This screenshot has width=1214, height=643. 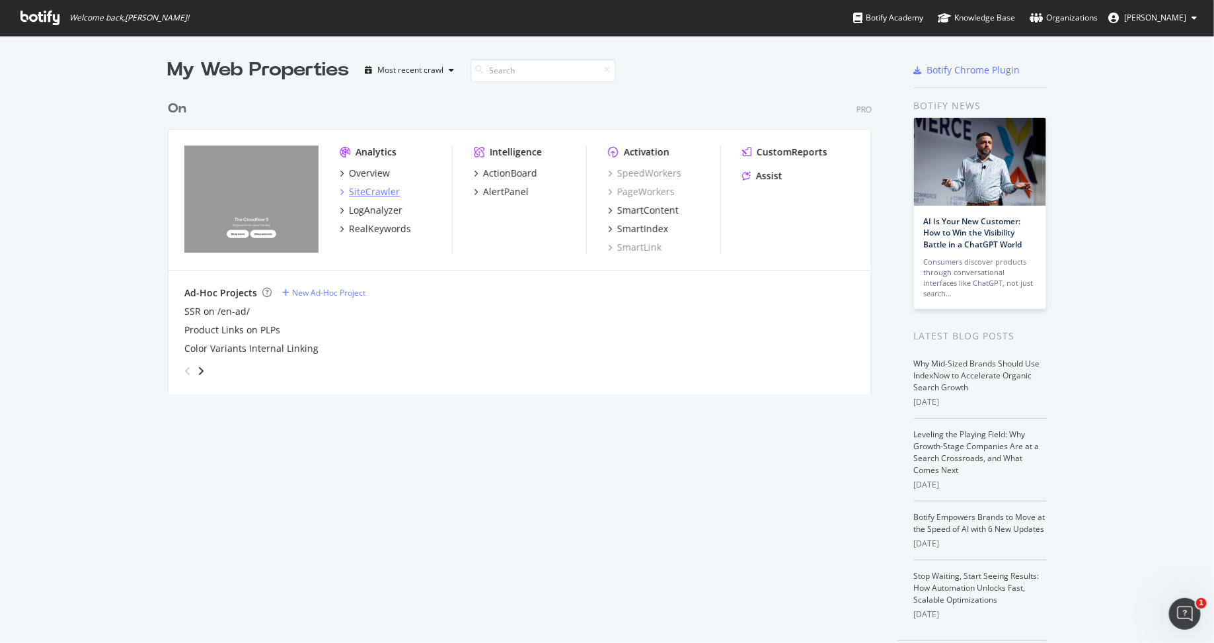 I want to click on div: SSR on /en-ad/, so click(x=217, y=311).